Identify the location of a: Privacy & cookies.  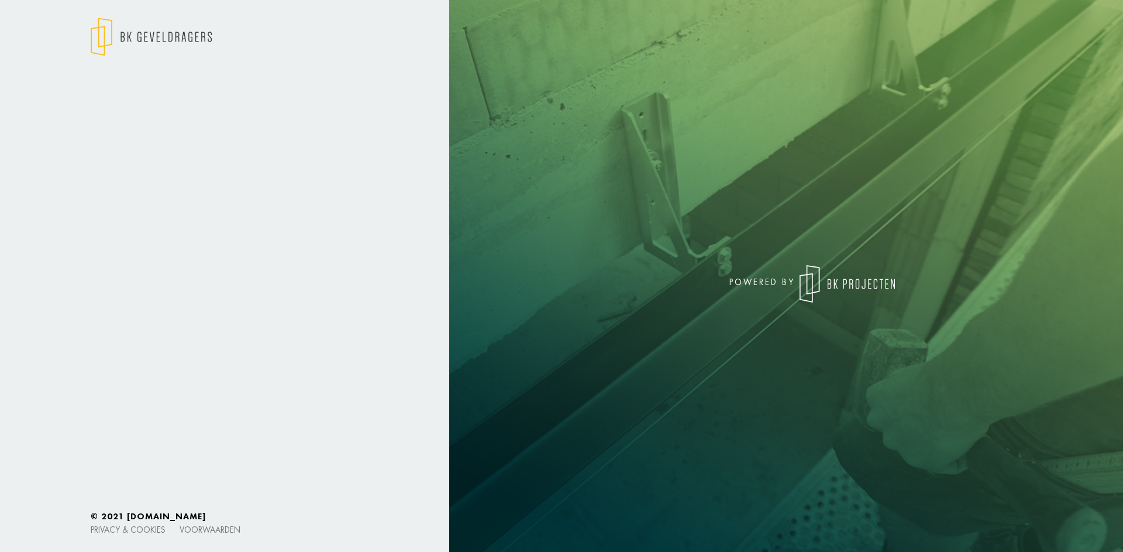
(128, 530).